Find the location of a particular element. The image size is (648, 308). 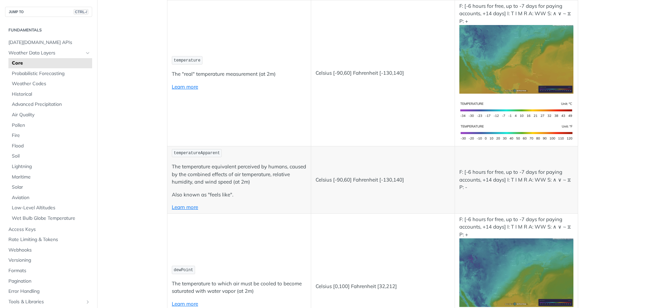

a: Air Quality is located at coordinates (50, 115).